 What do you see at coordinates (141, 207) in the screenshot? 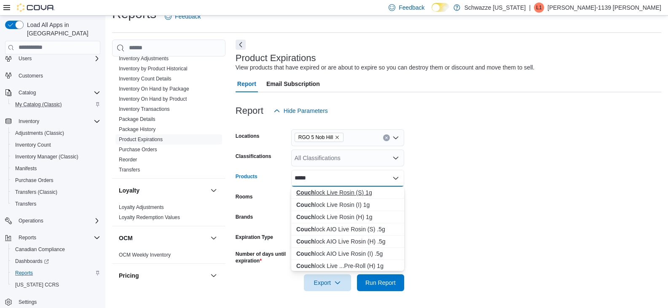
I see `span: Loyalty Adjustments` at bounding box center [141, 207].